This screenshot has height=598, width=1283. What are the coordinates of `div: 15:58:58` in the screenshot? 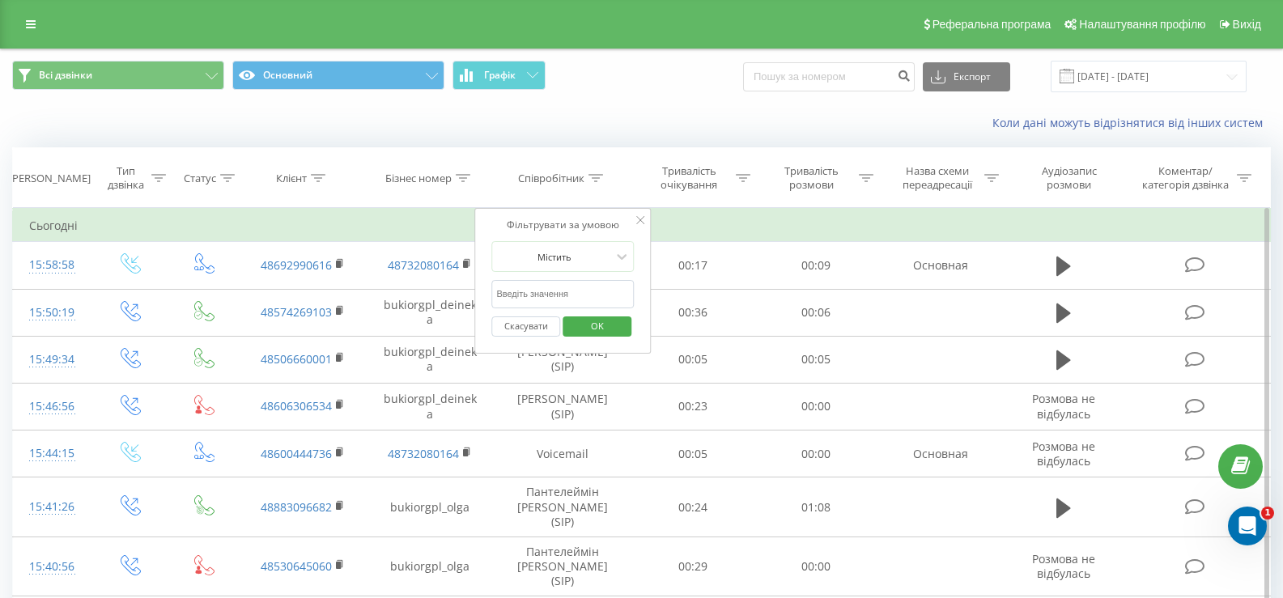 It's located at (52, 265).